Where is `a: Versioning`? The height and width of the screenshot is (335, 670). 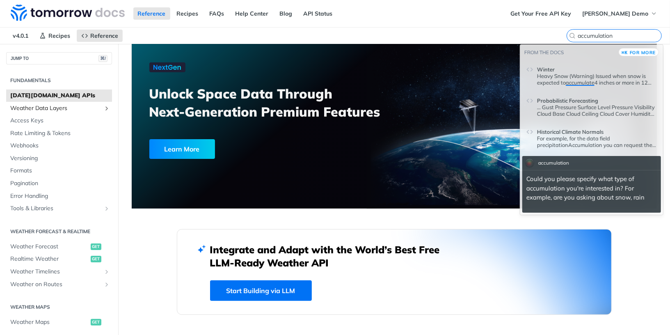 a: Versioning is located at coordinates (59, 158).